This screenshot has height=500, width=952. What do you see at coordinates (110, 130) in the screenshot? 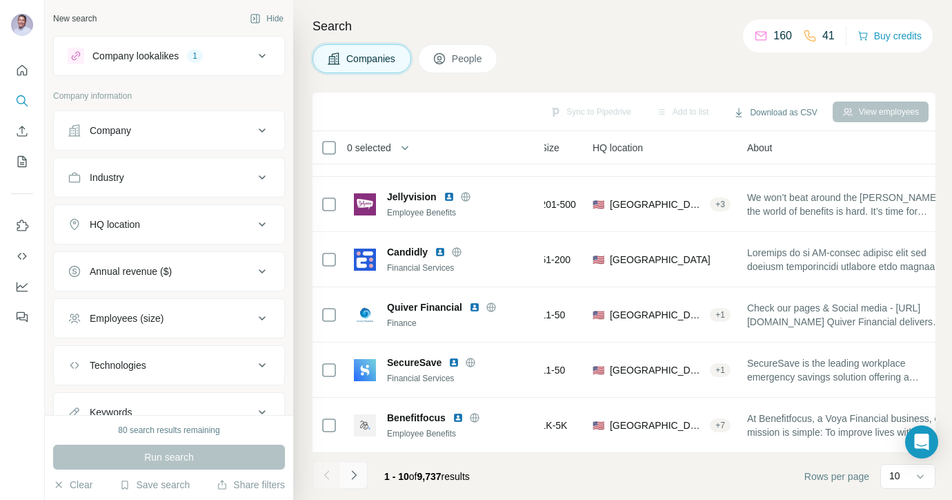
I see `div: Company` at bounding box center [110, 130].